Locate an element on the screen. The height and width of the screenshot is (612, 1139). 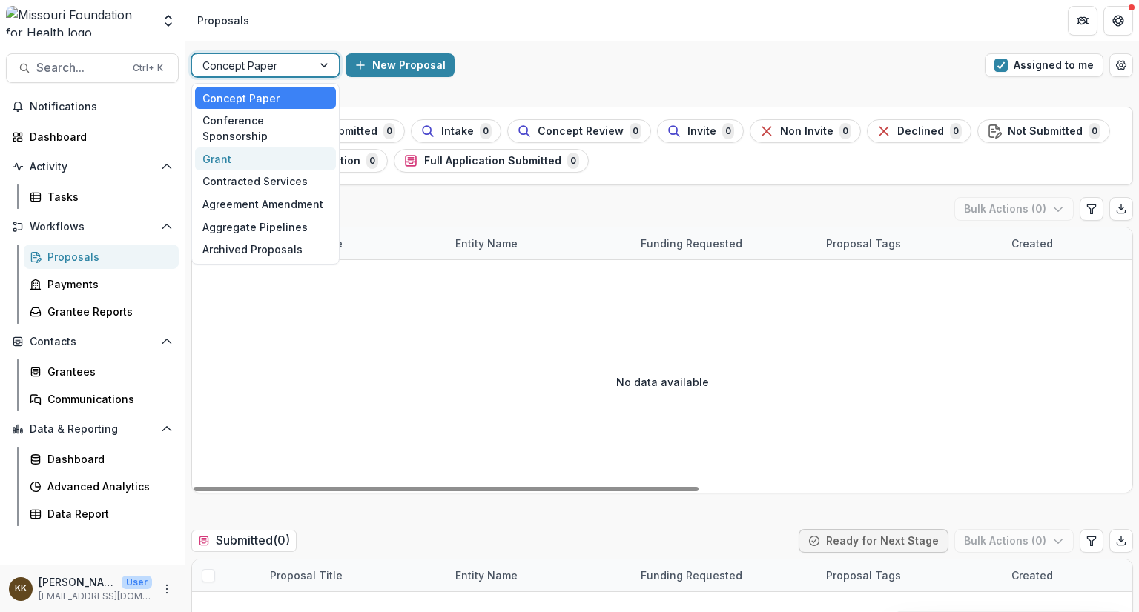
p: No data available is located at coordinates (662, 382).